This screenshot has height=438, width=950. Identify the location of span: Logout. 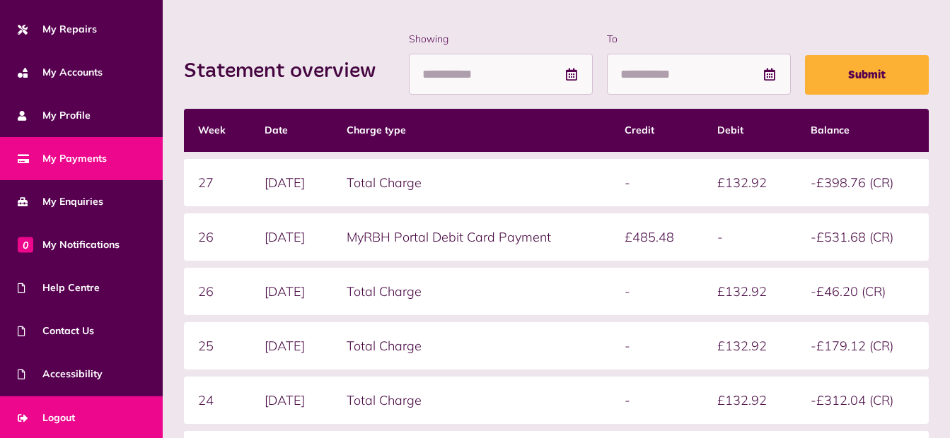
(46, 418).